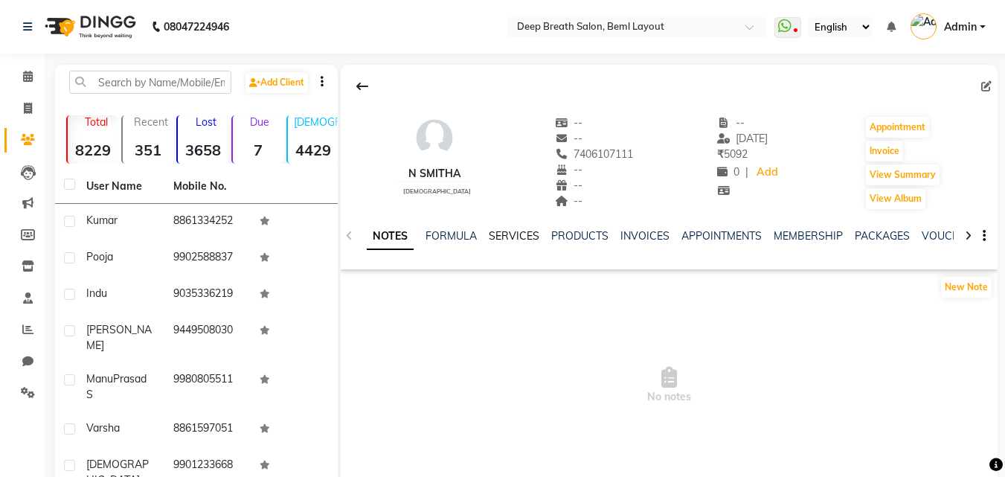 The image size is (1005, 477). Describe the element at coordinates (390, 237) in the screenshot. I see `a: NOTES` at that location.